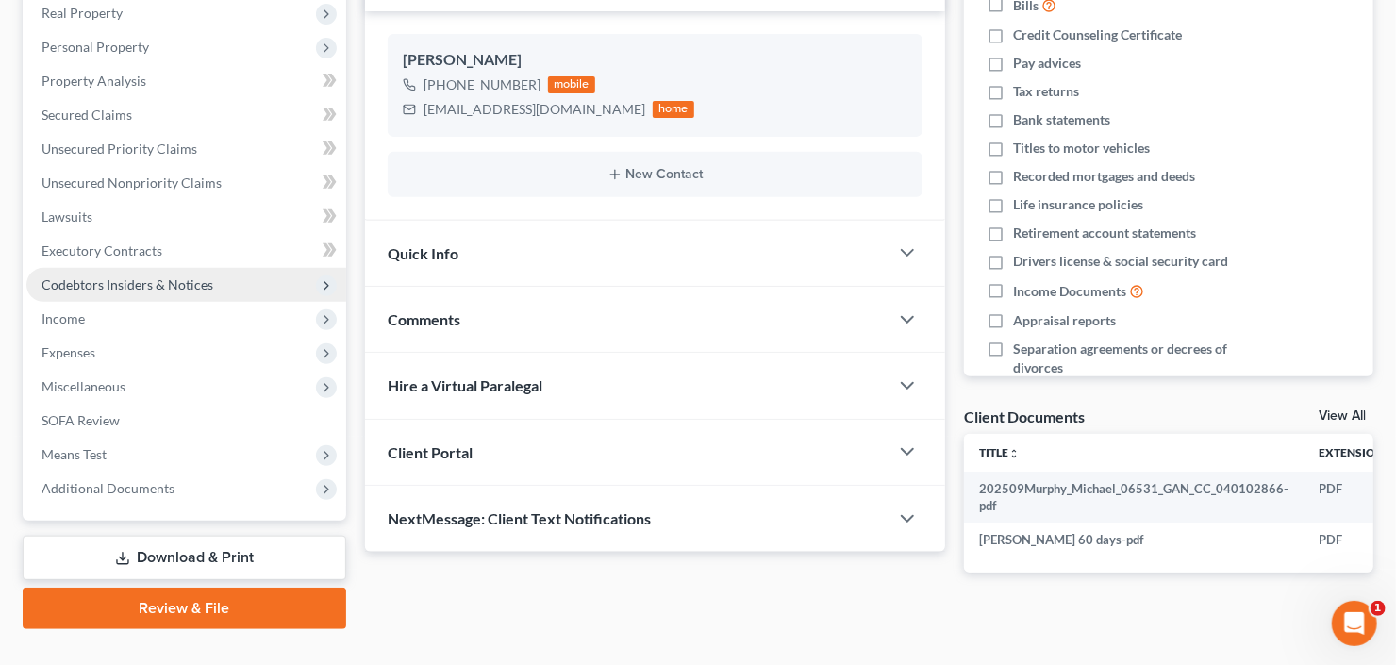 The height and width of the screenshot is (665, 1396). Describe the element at coordinates (1097, 35) in the screenshot. I see `span: Credit Counseling Certificate` at that location.